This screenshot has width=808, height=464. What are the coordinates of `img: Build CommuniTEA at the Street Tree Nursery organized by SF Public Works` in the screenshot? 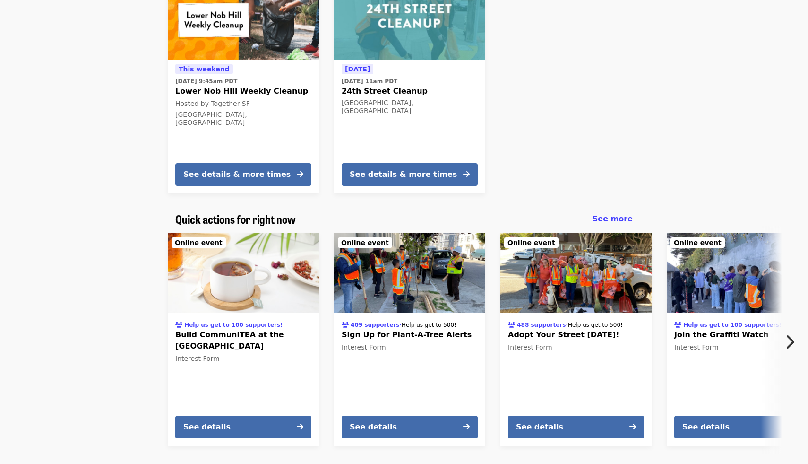 It's located at (243, 273).